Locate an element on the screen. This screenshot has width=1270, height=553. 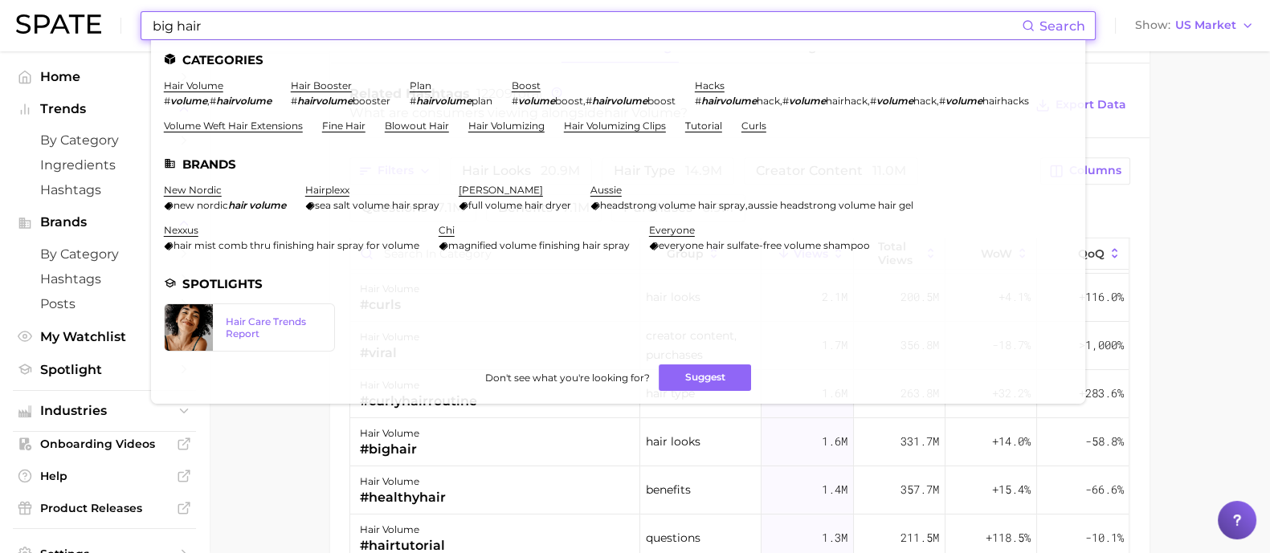
span: everyone hair sulfate-free volume shampoo is located at coordinates (764, 245).